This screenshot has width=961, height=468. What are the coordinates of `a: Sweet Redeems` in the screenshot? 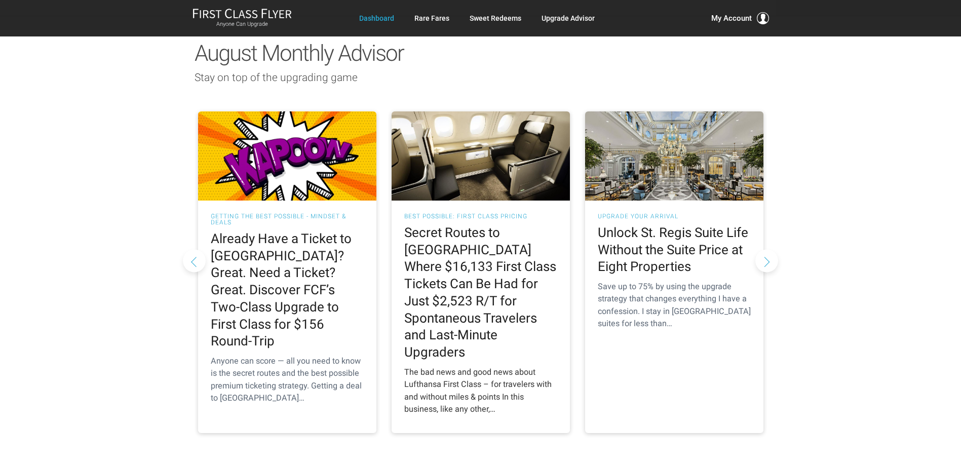 It's located at (495, 18).